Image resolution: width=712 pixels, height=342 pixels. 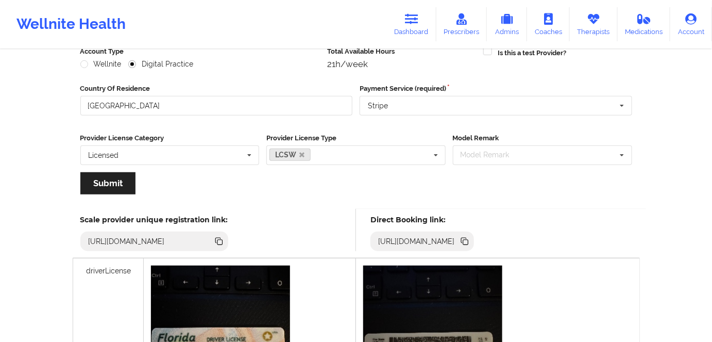 I want to click on label: Digital Practice, so click(x=161, y=64).